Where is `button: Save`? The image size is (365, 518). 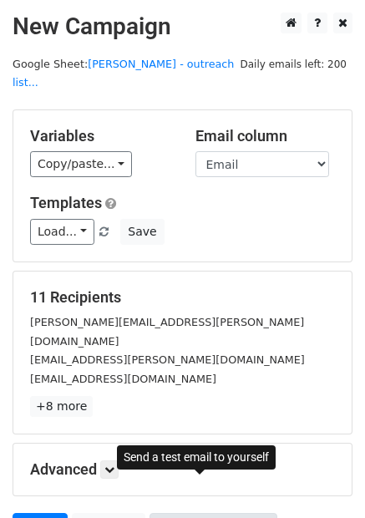 button: Save is located at coordinates (142, 231).